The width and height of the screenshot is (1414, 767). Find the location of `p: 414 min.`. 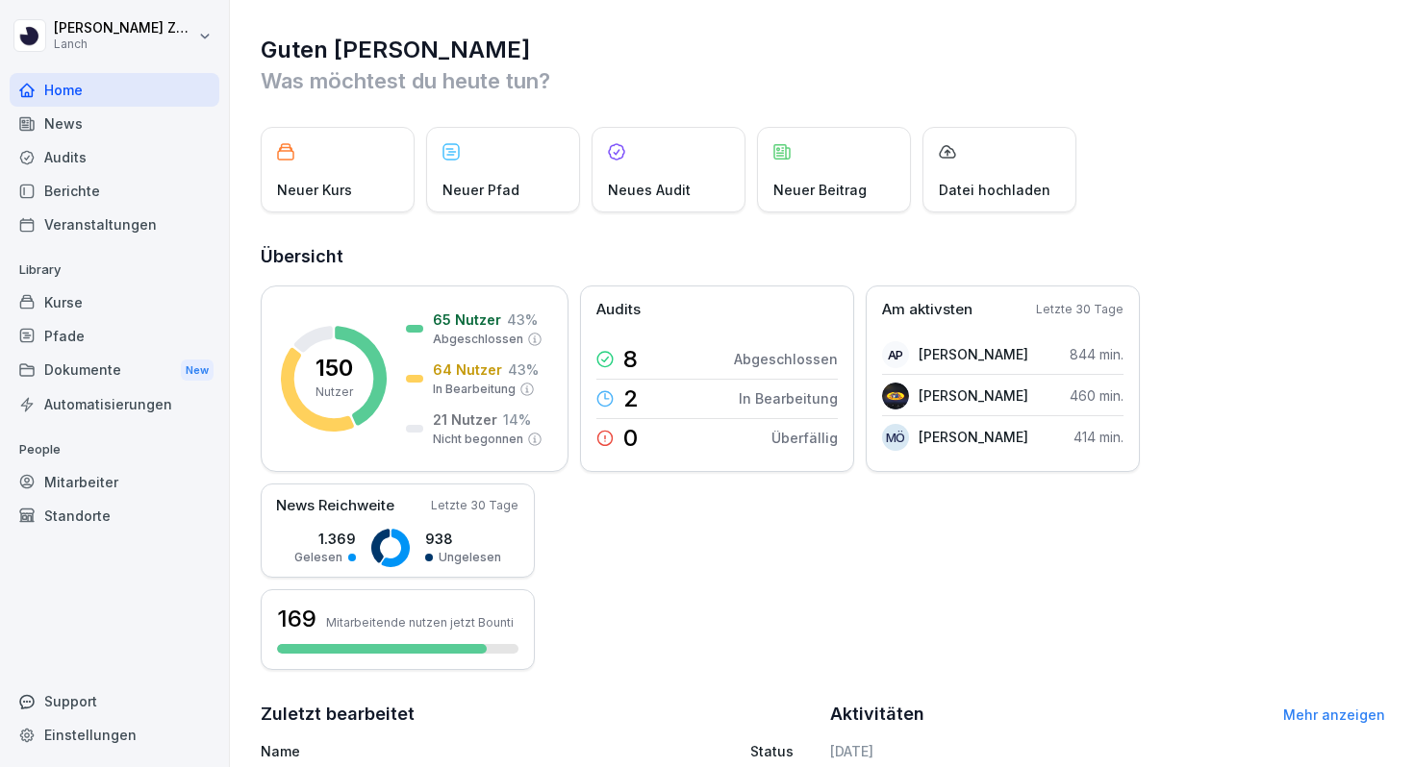

p: 414 min. is located at coordinates (1098, 437).